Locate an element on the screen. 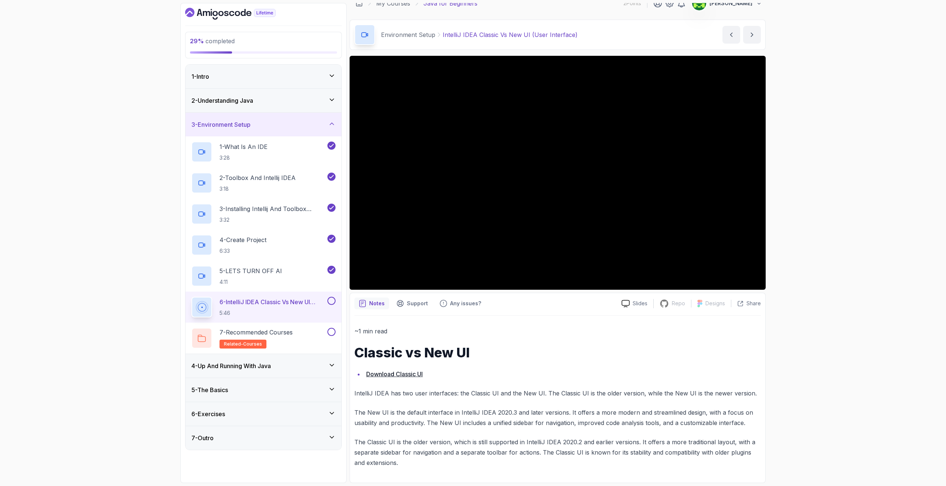 This screenshot has width=946, height=486. p: The Classic UI is the older version, which is still supported in IntelliJ IDEA 2020.2 and earlier... is located at coordinates (558, 452).